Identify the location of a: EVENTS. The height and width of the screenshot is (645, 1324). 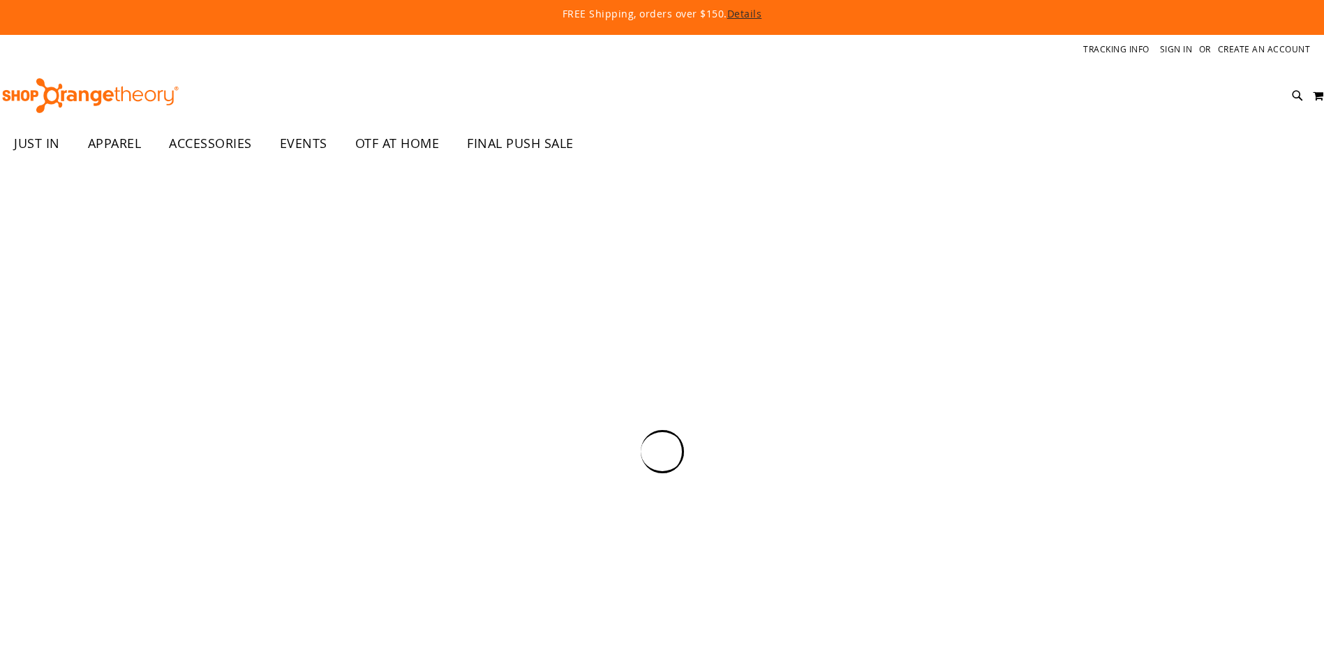
(304, 144).